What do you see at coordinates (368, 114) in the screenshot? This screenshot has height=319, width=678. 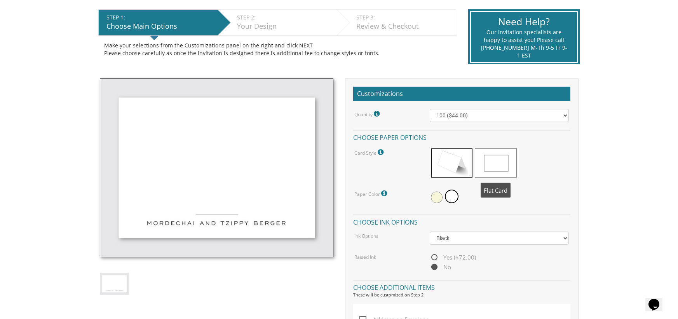 I see `label: Quantity` at bounding box center [368, 114].